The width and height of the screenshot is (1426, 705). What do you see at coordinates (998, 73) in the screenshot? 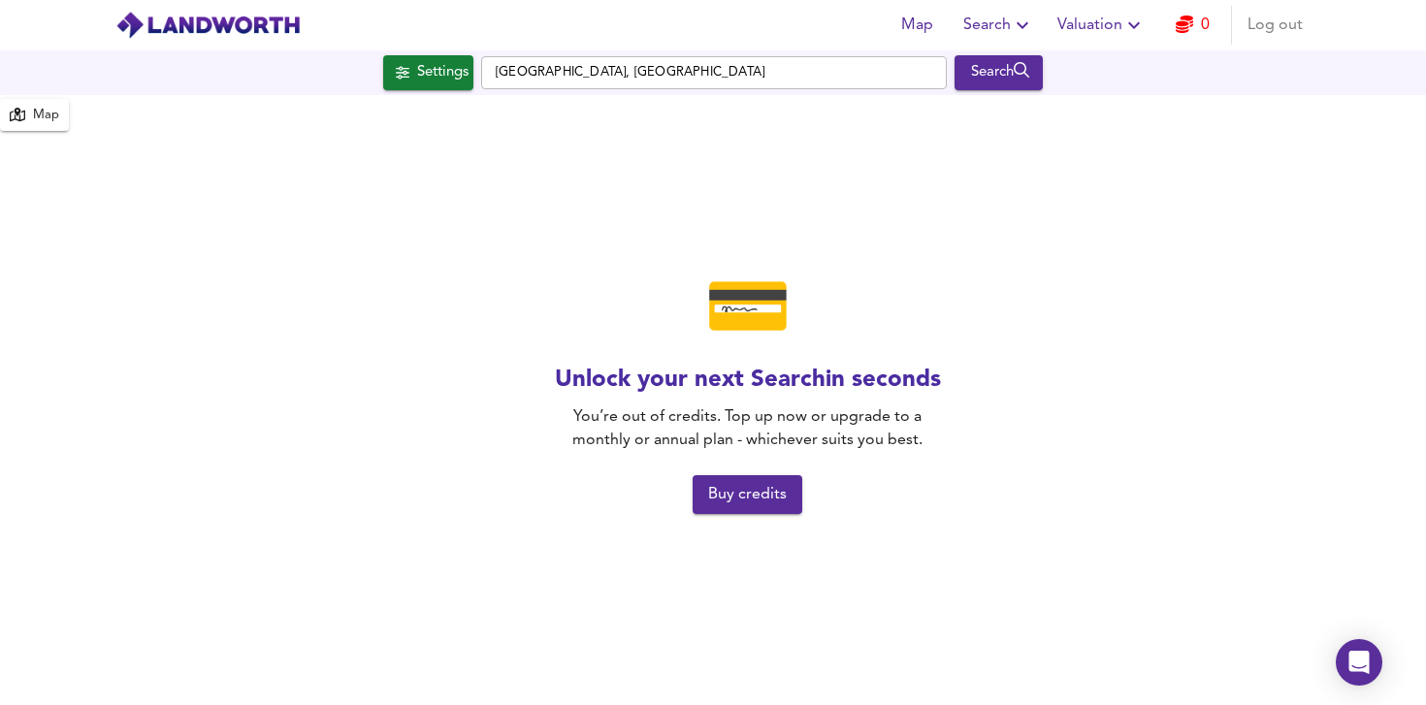
I see `div: Search` at bounding box center [998, 73].